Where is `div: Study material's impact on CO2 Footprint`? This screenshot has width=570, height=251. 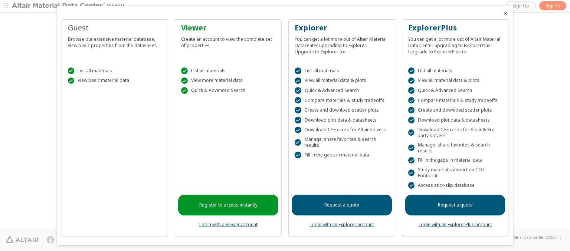 div: Study material's impact on CO2 Footprint is located at coordinates (455, 173).